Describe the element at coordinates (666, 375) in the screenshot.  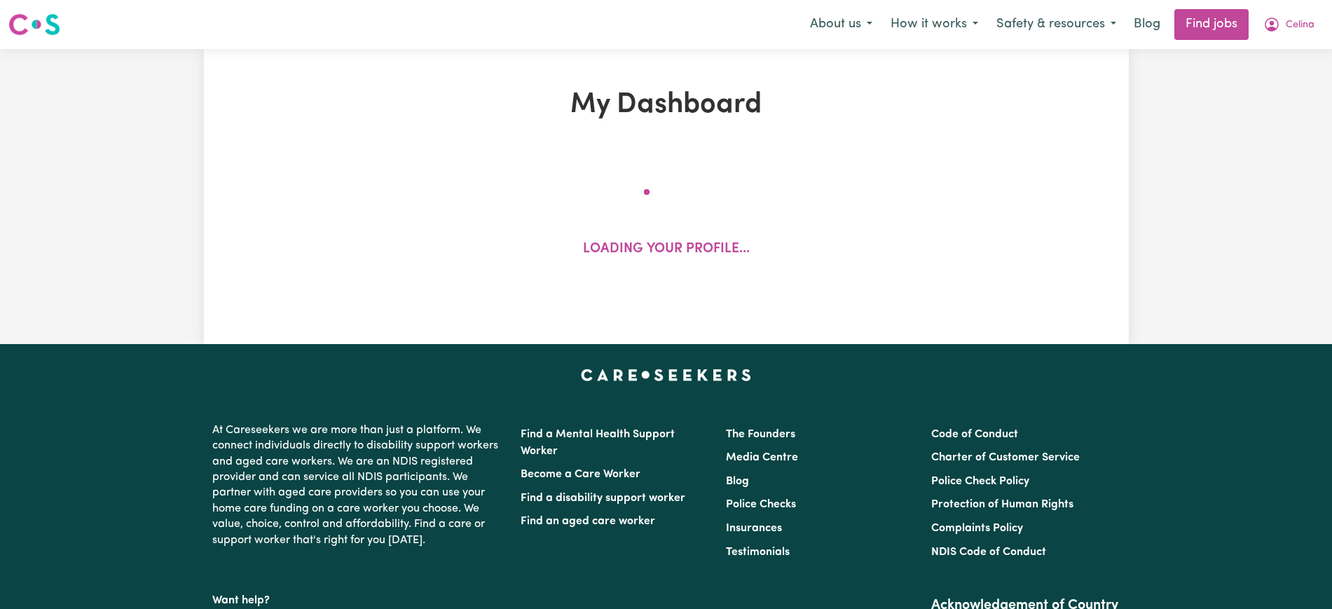
I see `a: Careseekers home page` at that location.